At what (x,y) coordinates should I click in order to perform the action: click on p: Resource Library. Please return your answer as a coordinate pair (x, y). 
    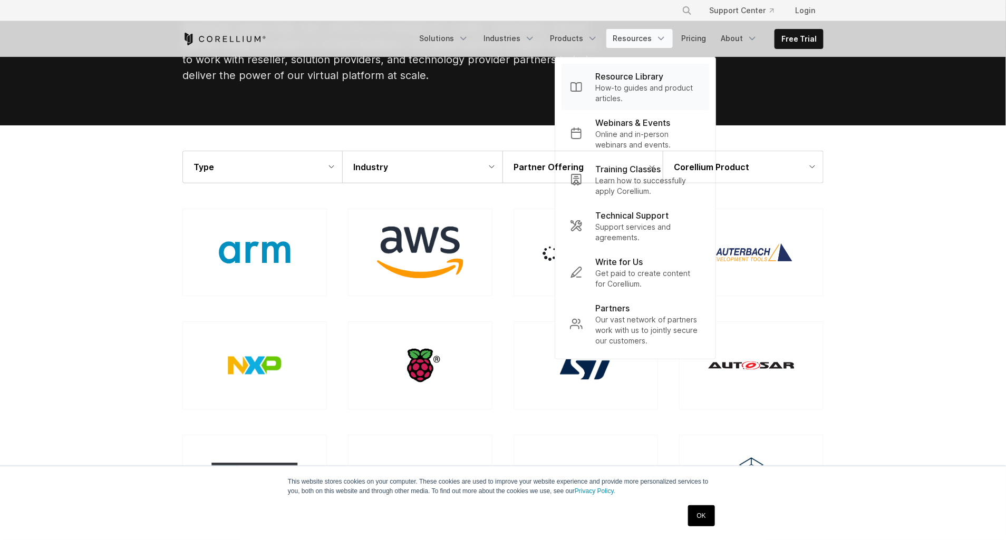
    Looking at the image, I should click on (629, 76).